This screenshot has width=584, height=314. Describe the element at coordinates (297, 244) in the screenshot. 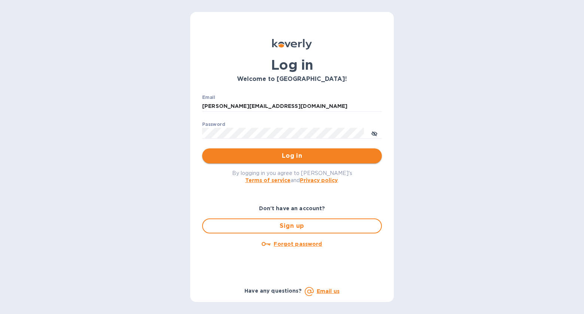

I see `u: Forgot password` at that location.